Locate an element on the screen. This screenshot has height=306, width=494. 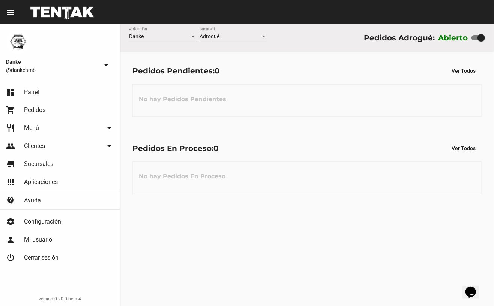
div: Pedidos Pendientes: is located at coordinates (176, 71).